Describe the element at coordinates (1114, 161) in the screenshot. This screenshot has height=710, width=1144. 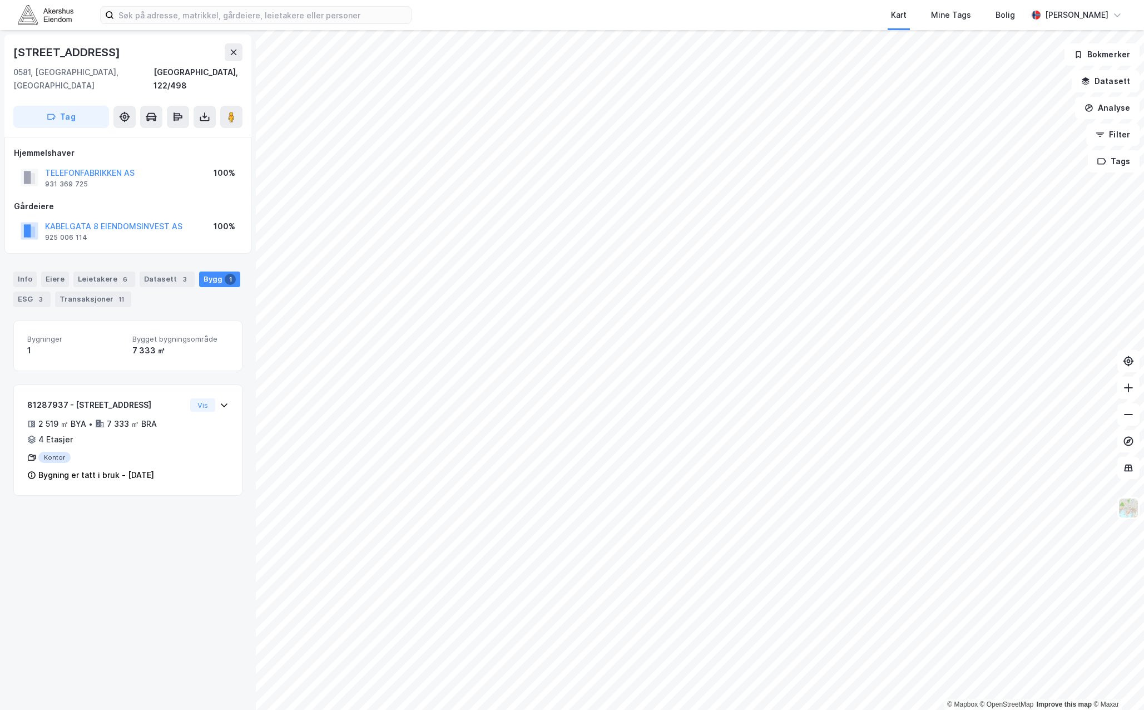
I see `button: Tags` at that location.